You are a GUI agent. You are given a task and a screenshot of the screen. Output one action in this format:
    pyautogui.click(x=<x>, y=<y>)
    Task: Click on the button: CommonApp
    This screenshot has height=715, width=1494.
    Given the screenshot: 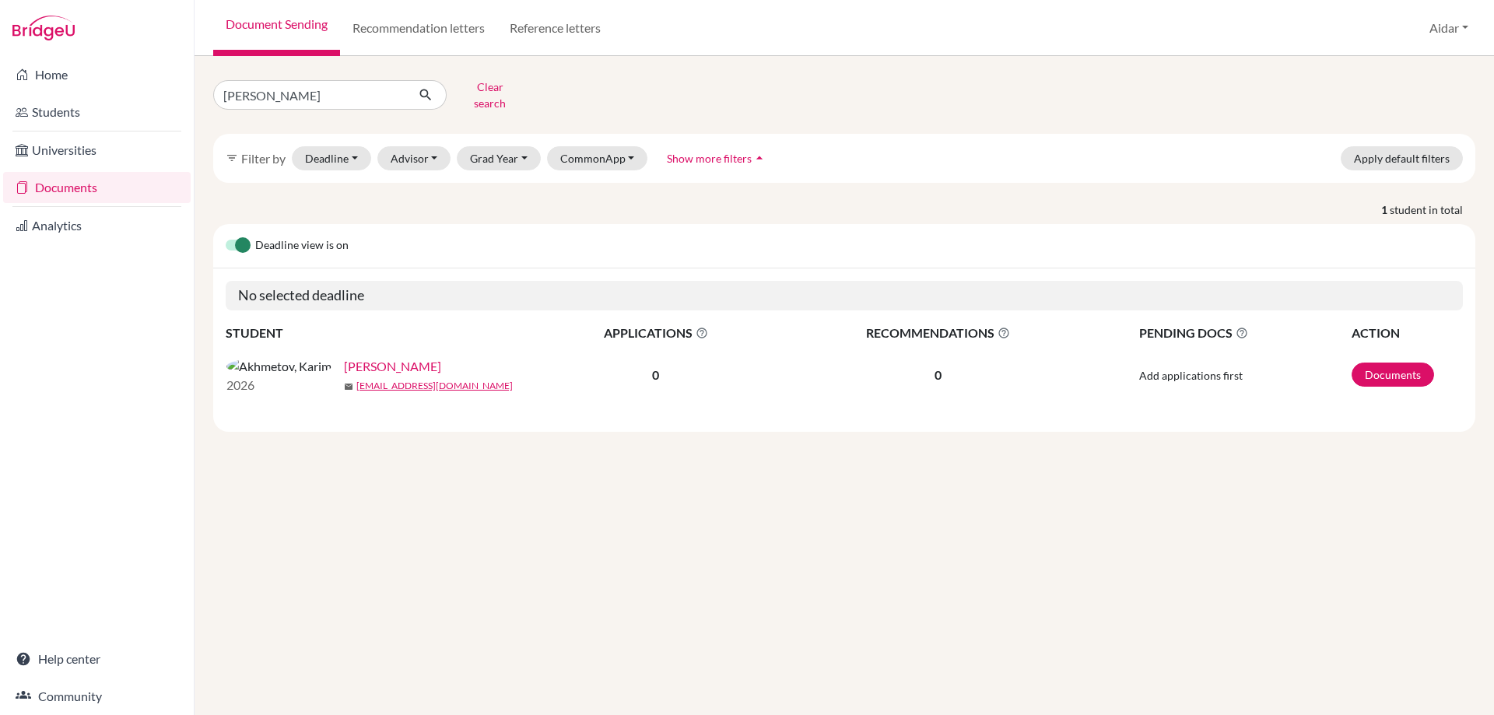 What is the action you would take?
    pyautogui.click(x=598, y=158)
    